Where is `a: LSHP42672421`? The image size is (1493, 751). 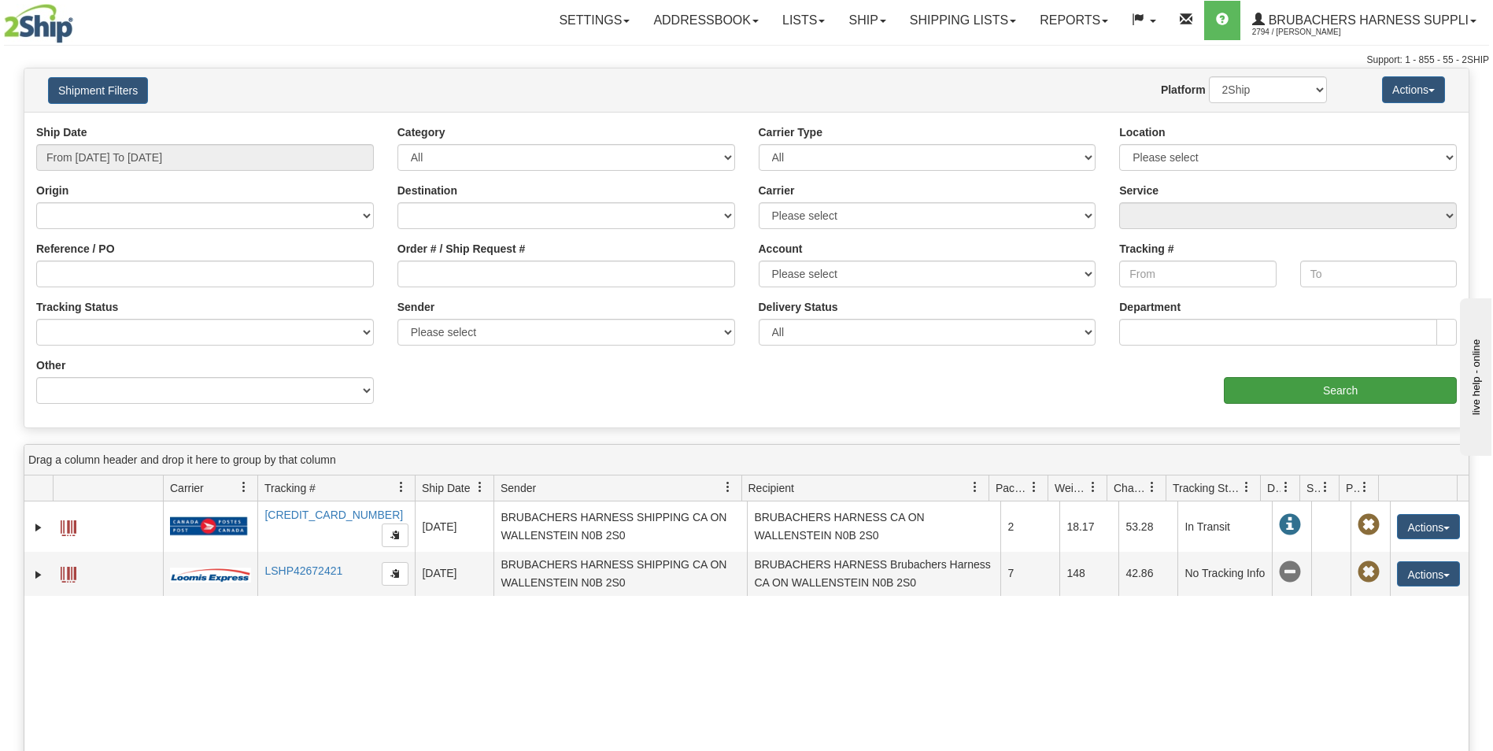 a: LSHP42672421 is located at coordinates (303, 571).